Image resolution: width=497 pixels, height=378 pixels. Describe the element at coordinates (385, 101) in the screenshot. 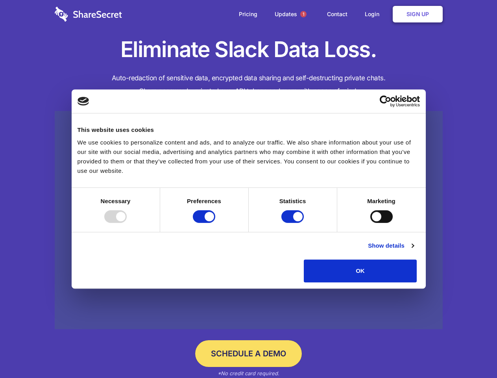

I see `a: Usercentrics Cookiebot - opens in a new window` at that location.